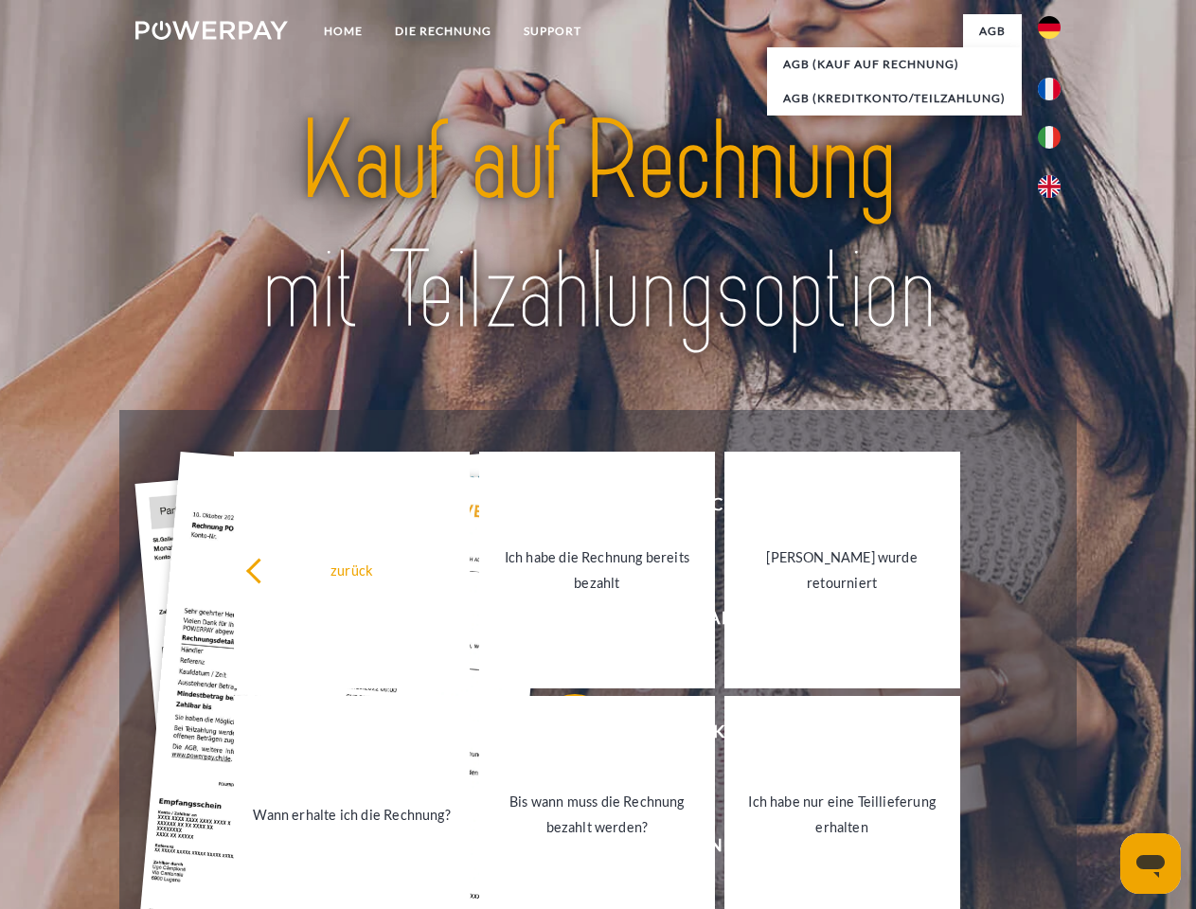 The width and height of the screenshot is (1196, 909). What do you see at coordinates (597, 570) in the screenshot?
I see `div: Ich habe die Rechnung bereits bezahlt` at bounding box center [597, 570].